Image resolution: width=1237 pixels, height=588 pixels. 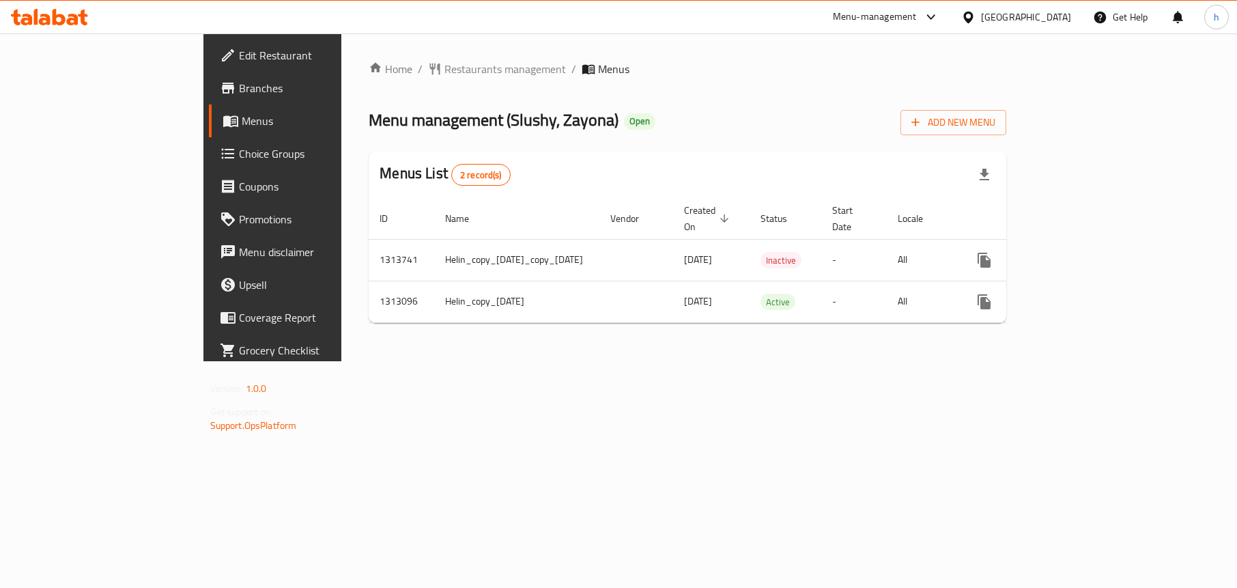 I want to click on span: ID, so click(x=392, y=218).